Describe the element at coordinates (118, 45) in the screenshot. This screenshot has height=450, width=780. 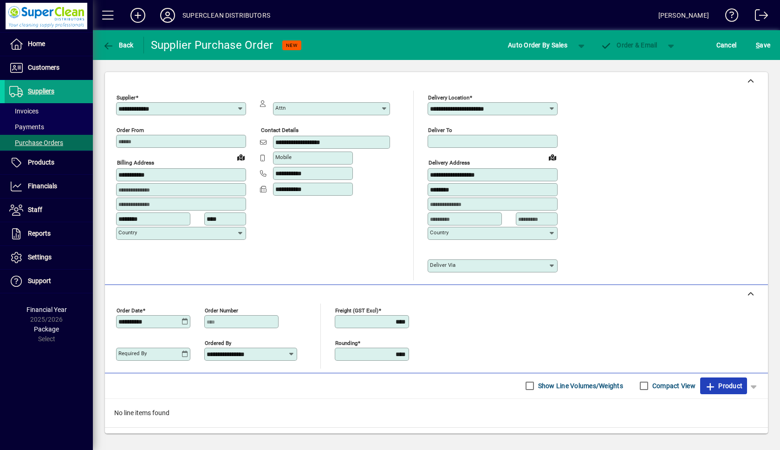
I see `button: Back` at that location.